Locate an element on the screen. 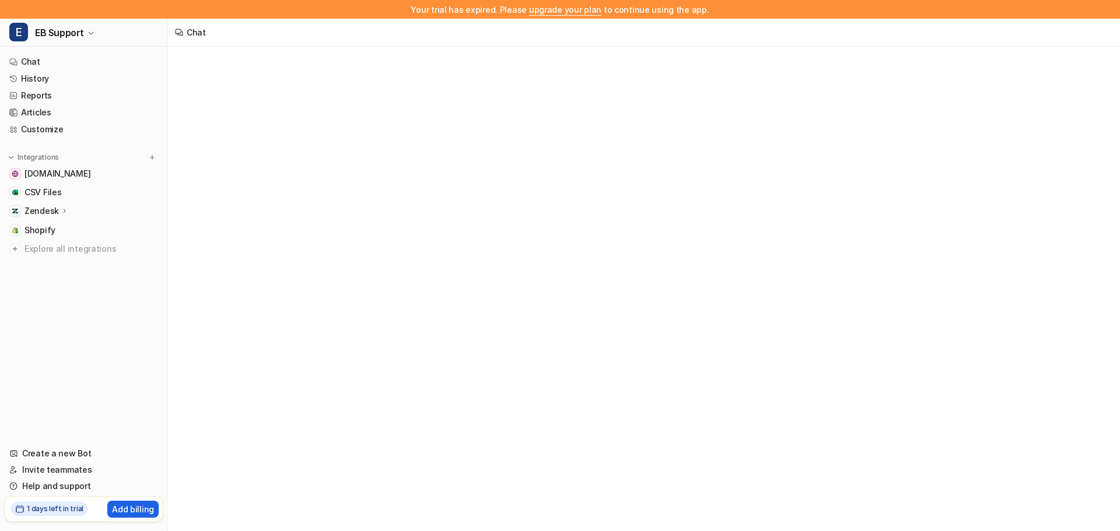 The width and height of the screenshot is (1120, 531). a: Explore all integrations is located at coordinates (83, 249).